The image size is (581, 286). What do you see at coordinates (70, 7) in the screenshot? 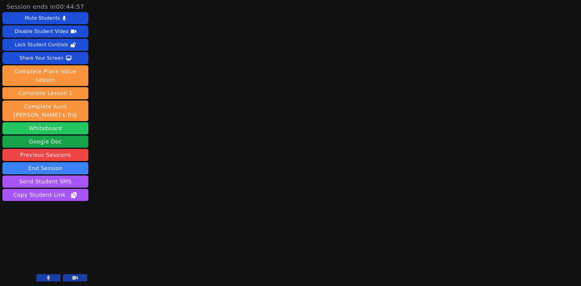
I see `time: 00:44:57` at bounding box center [70, 7].